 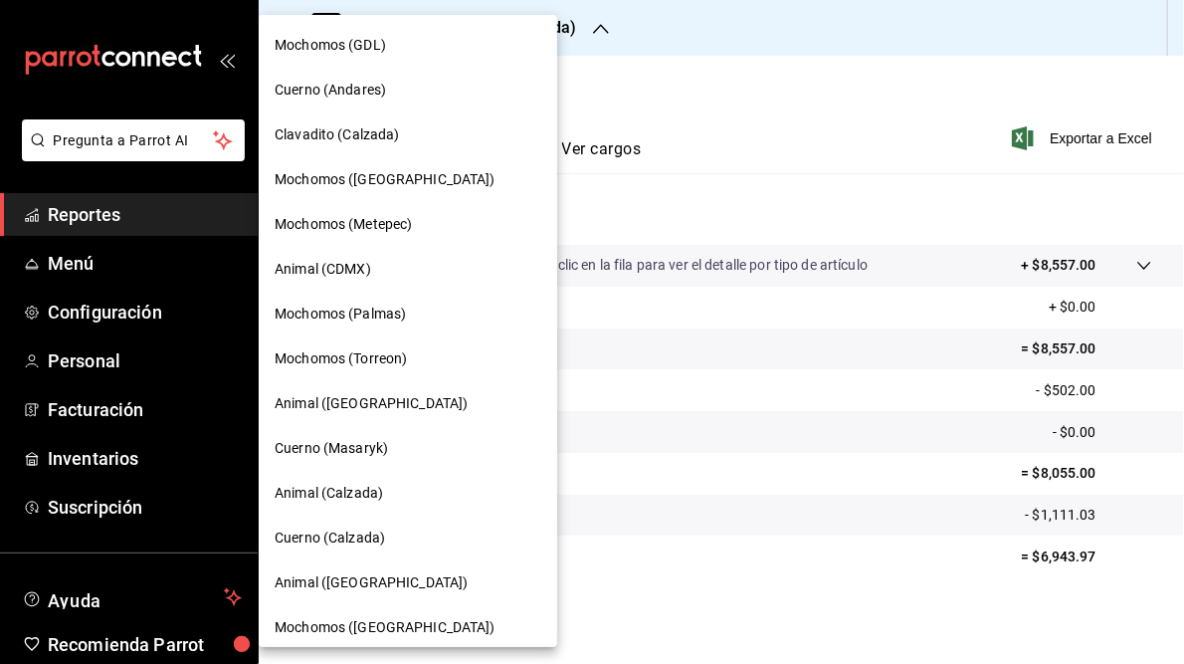 What do you see at coordinates (328, 493) in the screenshot?
I see `span: Animal (Calzada)` at bounding box center [328, 493].